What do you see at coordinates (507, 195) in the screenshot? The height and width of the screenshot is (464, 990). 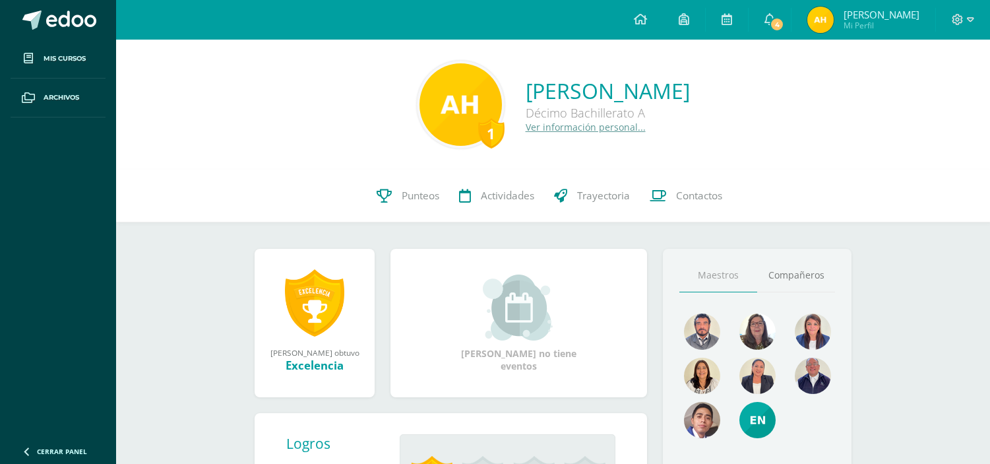 I see `span: Actividades` at bounding box center [507, 195].